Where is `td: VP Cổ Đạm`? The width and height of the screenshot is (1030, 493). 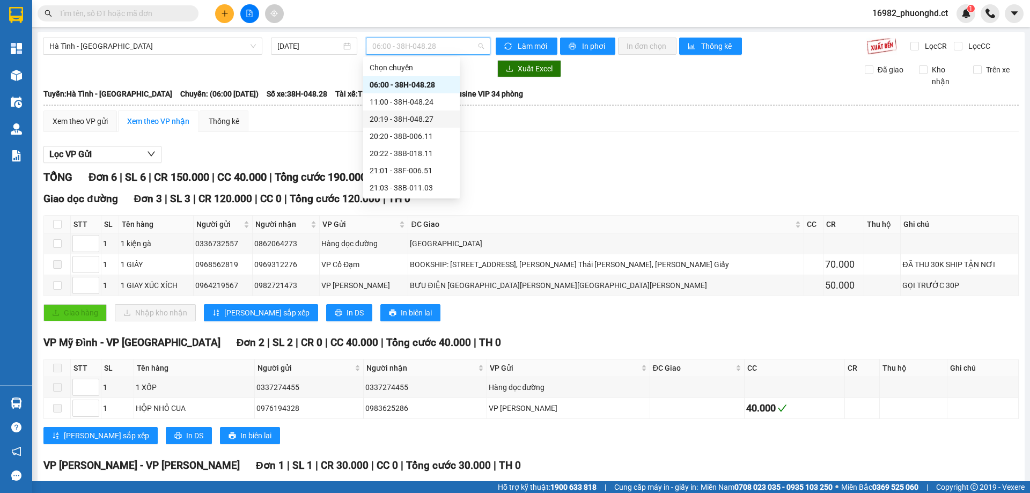 td: VP Cổ Đạm is located at coordinates (364, 264).